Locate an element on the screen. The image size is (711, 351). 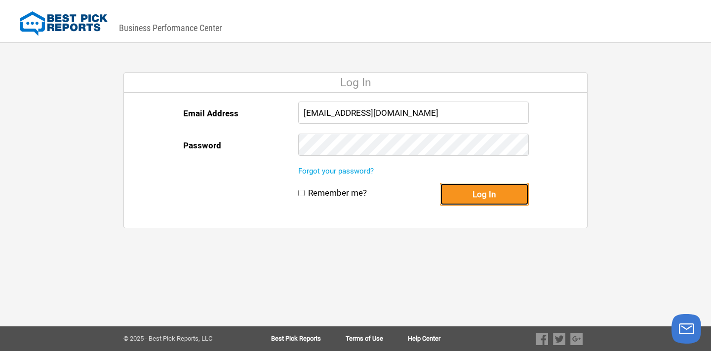
button: Launch chat is located at coordinates (686, 329).